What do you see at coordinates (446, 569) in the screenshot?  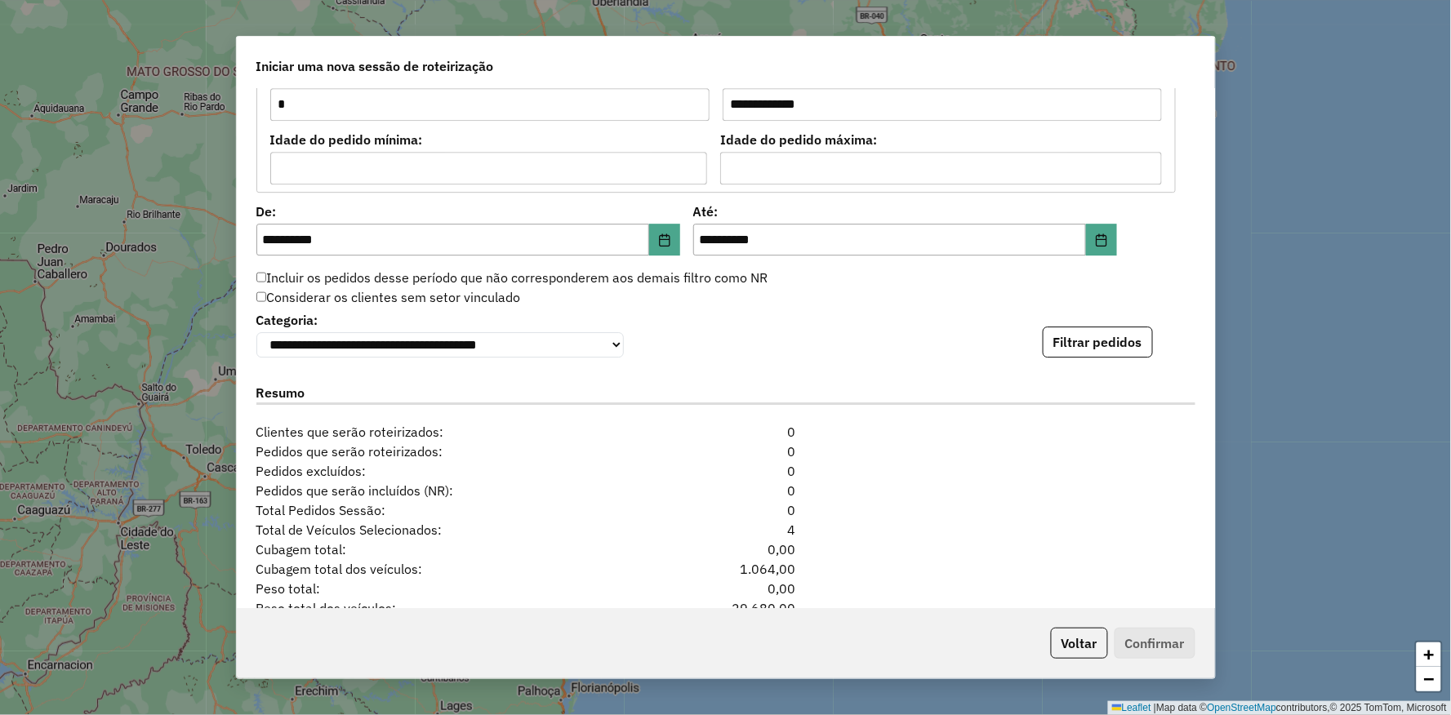 I see `span: Cubagem total dos veículos:` at bounding box center [446, 569].